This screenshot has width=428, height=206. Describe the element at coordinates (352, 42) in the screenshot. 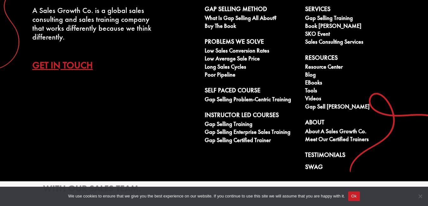

I see `a: Sales Consulting Services` at that location.